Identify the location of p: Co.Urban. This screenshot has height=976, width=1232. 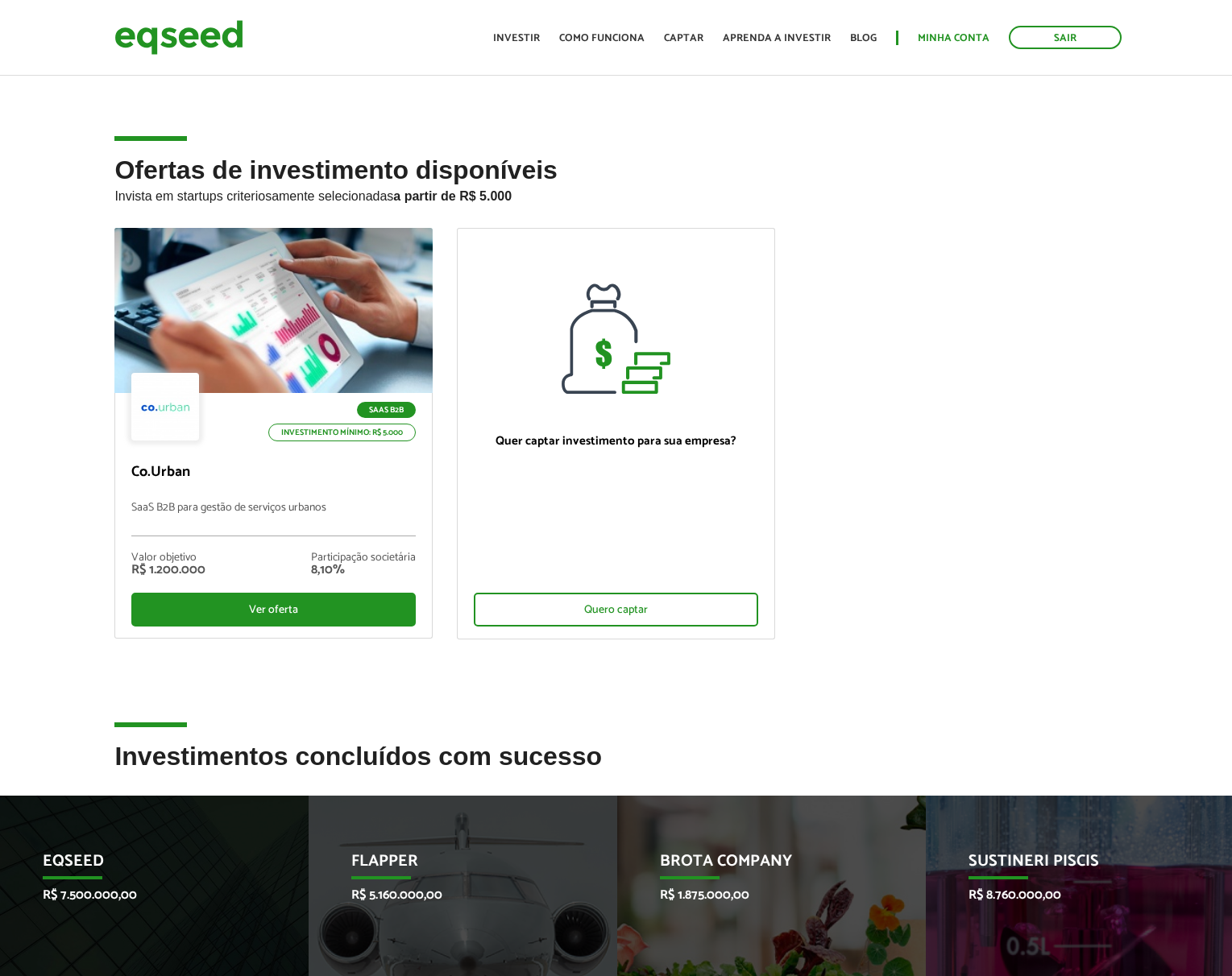
(273, 473).